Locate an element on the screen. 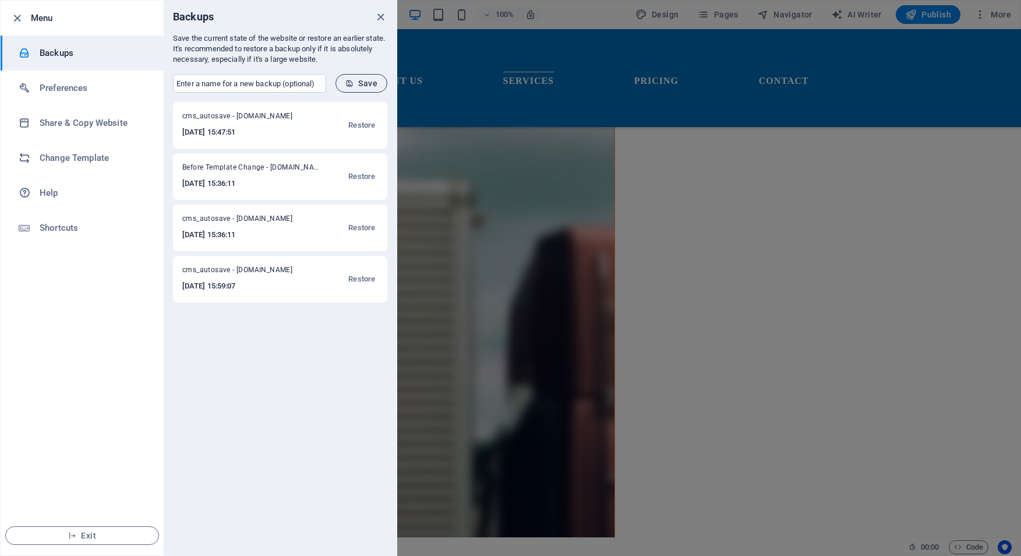  span: Exit is located at coordinates (82, 535).